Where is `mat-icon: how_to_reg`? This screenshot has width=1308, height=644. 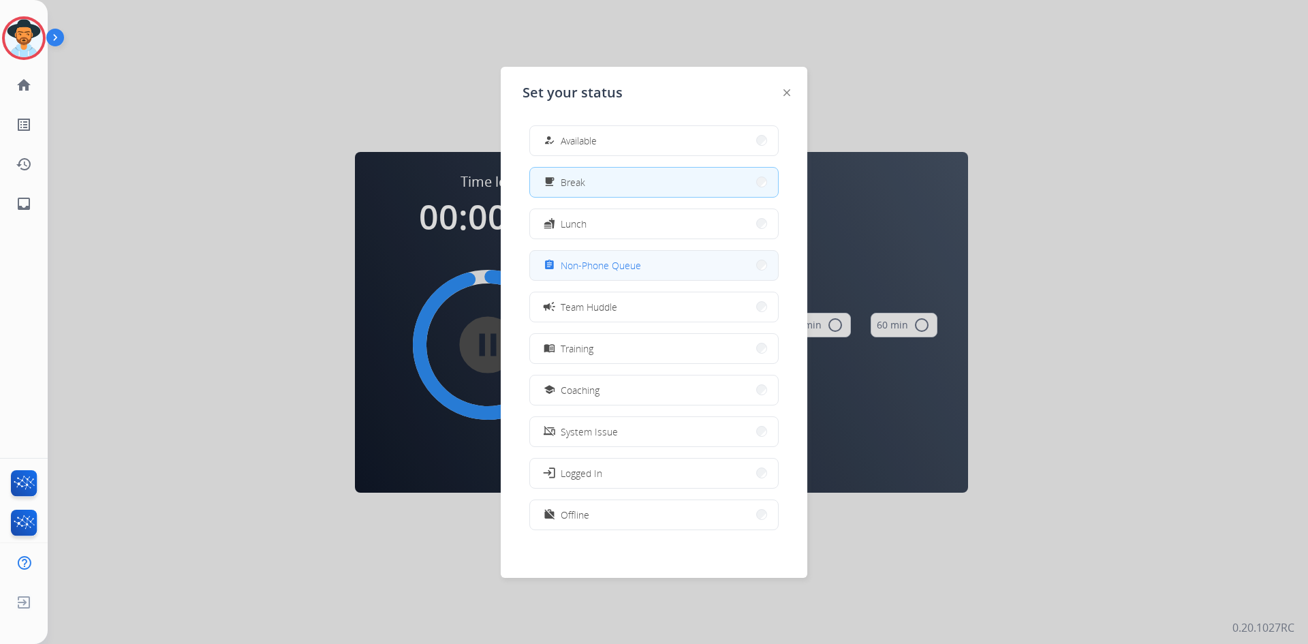
mat-icon: how_to_reg is located at coordinates (549, 140).